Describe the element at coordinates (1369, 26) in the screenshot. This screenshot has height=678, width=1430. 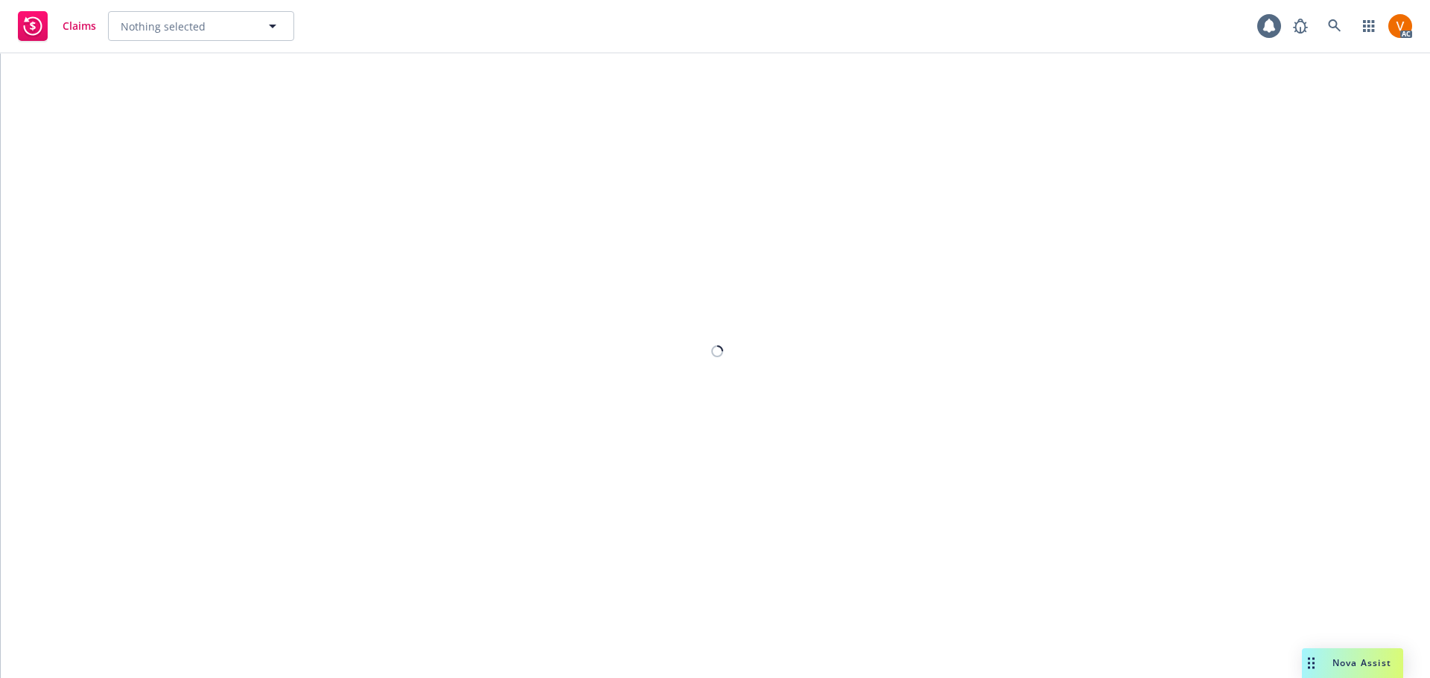
I see `a: Switch app` at that location.